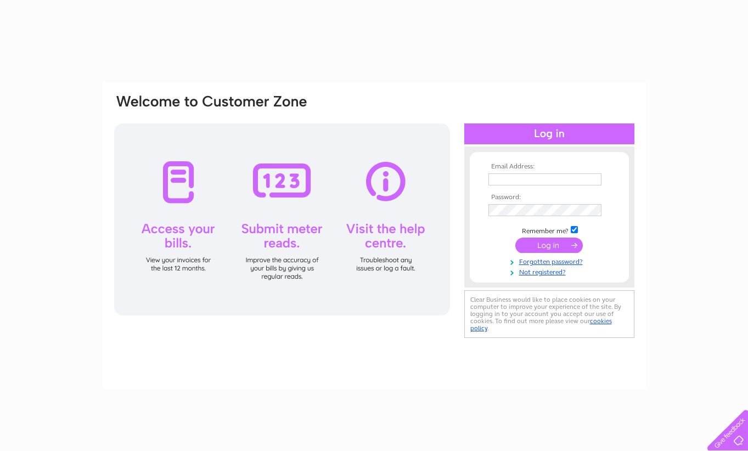 This screenshot has width=748, height=451. Describe the element at coordinates (549, 198) in the screenshot. I see `th: Password:` at that location.